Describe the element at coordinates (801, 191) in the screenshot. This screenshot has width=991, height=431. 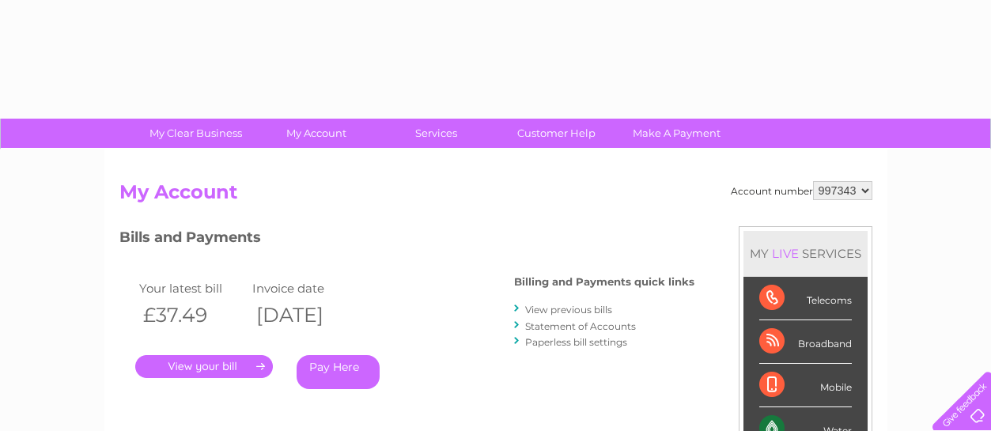
I see `div: Account number` at that location.